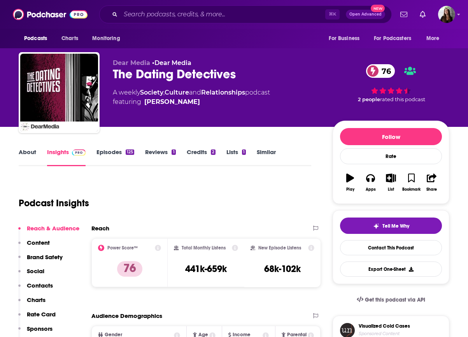 The height and width of the screenshot is (337, 468). What do you see at coordinates (223, 14) in the screenshot?
I see `input: Search podcasts, credits, & more...` at bounding box center [223, 14].